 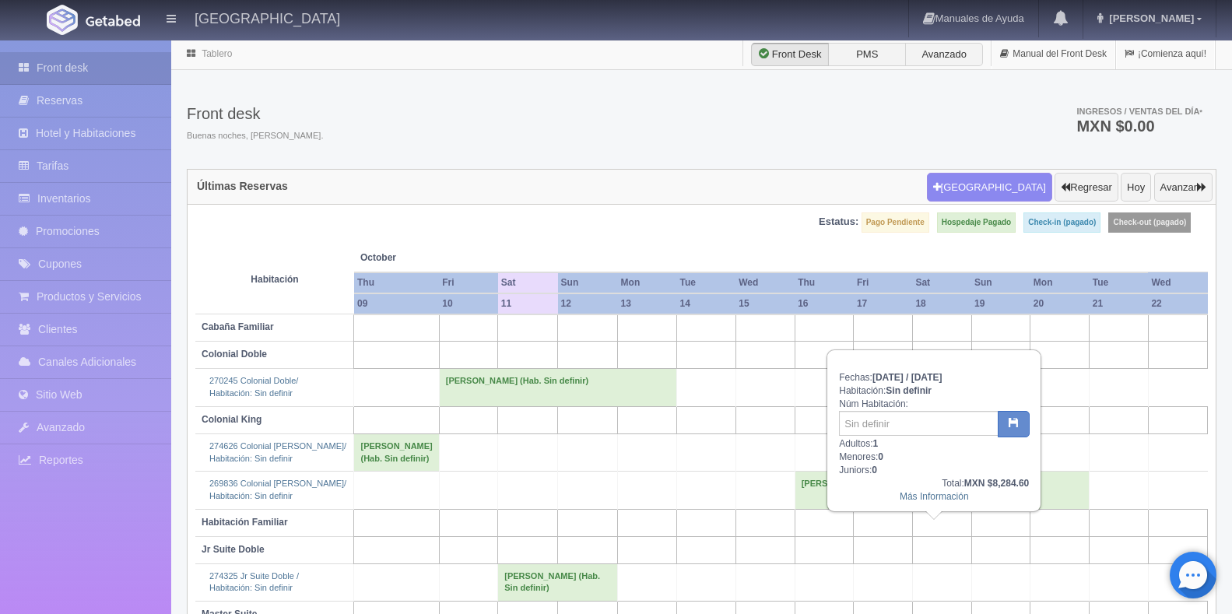 I want to click on button: Hoy, so click(x=1135, y=188).